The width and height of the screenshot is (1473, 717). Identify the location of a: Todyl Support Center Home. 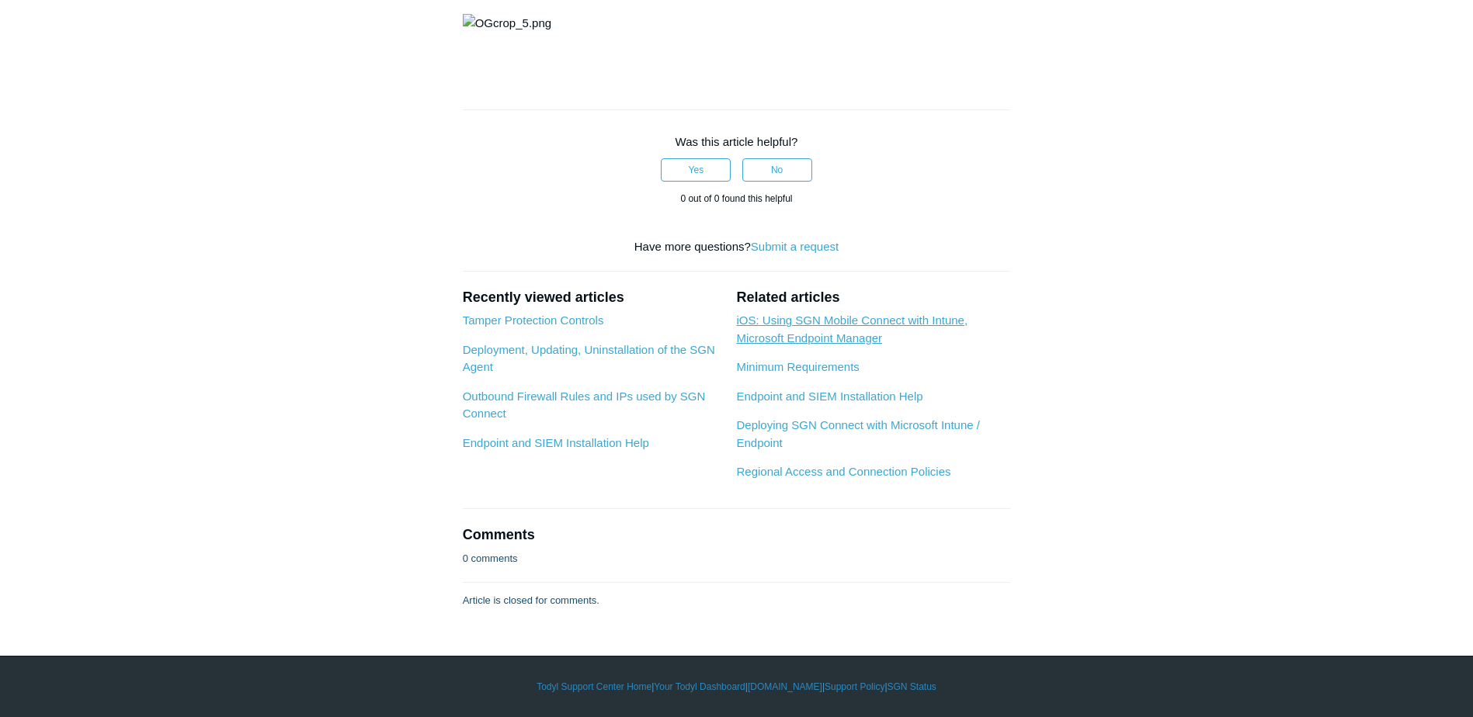
(594, 687).